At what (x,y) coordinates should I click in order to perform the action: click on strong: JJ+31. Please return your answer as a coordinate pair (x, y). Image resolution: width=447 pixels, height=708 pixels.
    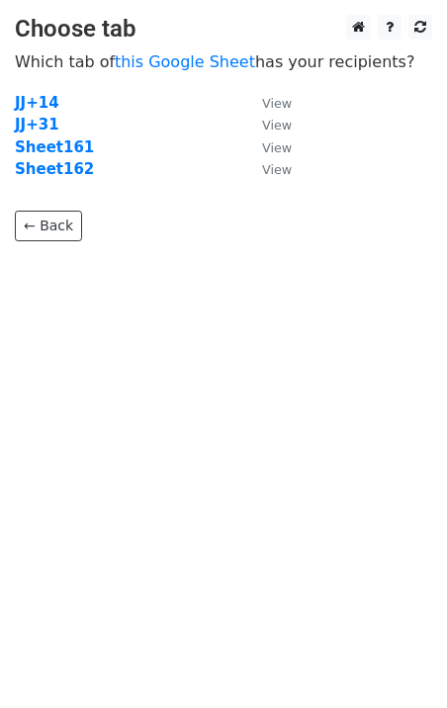
    Looking at the image, I should click on (37, 125).